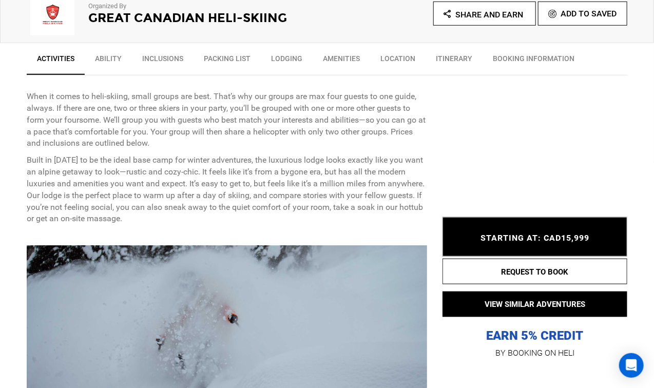 This screenshot has width=654, height=388. Describe the element at coordinates (341, 61) in the screenshot. I see `a: Amenities` at that location.